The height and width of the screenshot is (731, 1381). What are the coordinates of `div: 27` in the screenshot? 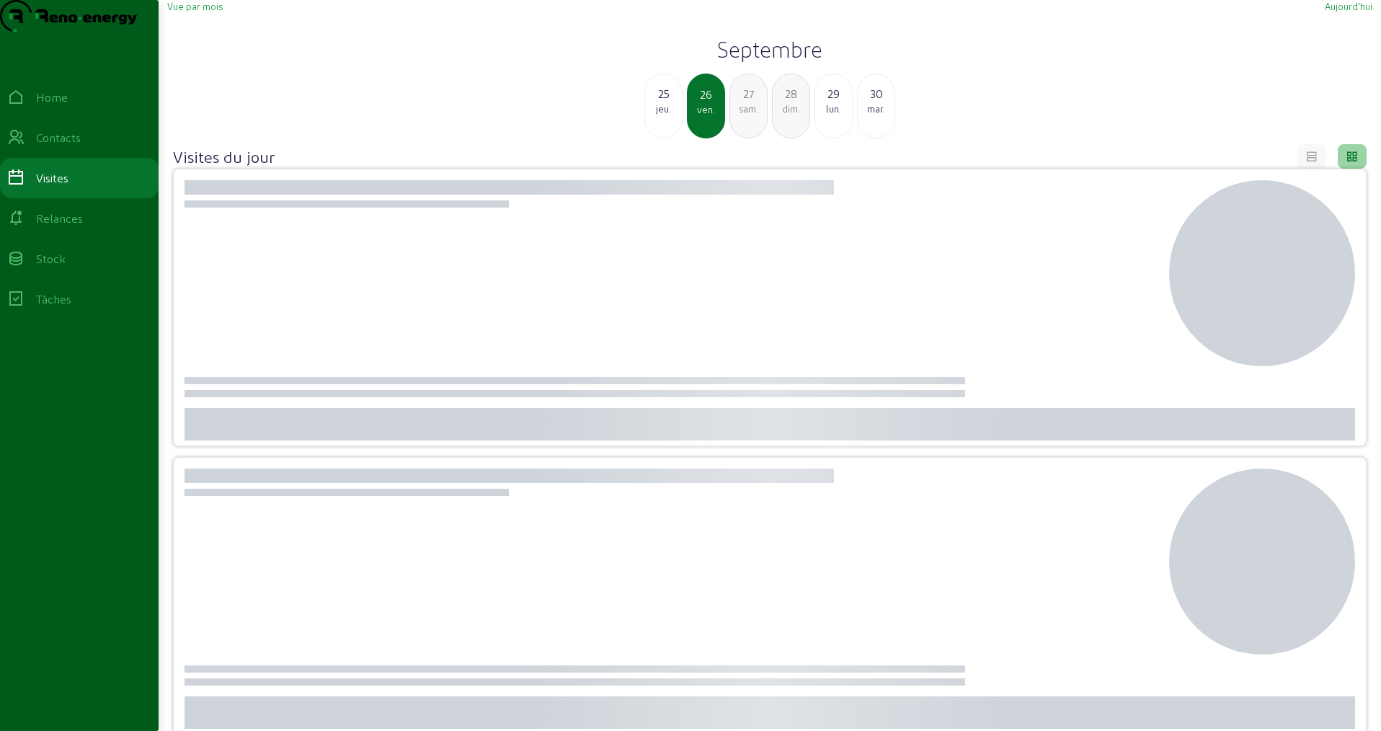 It's located at (748, 94).